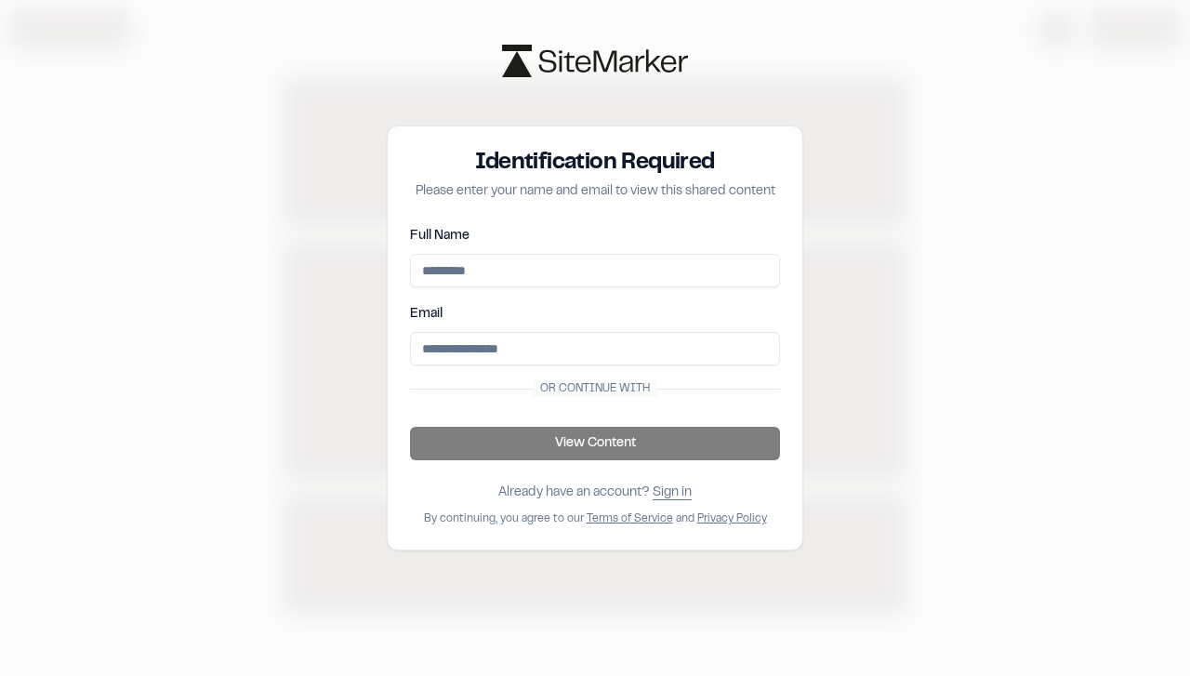 The width and height of the screenshot is (1190, 676). Describe the element at coordinates (595, 389) in the screenshot. I see `span: Or continue with` at that location.